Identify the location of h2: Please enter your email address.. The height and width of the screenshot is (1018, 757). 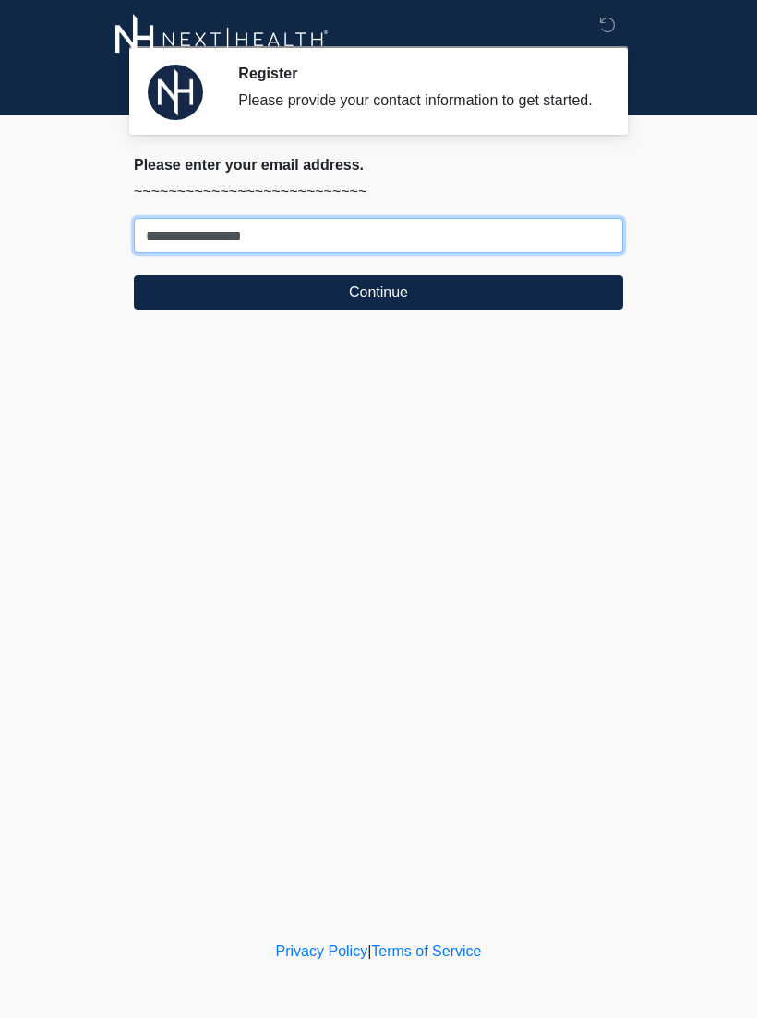
(379, 164).